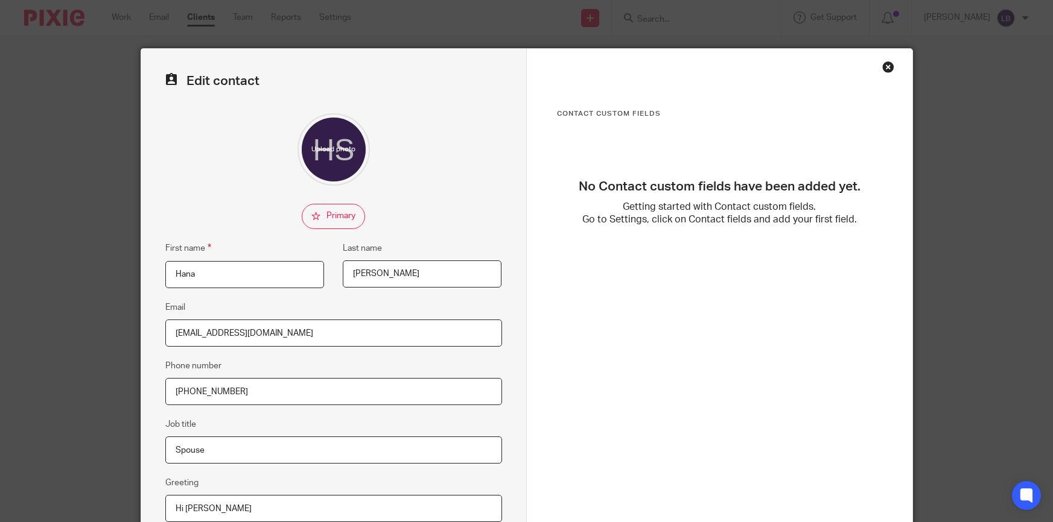 Image resolution: width=1053 pixels, height=522 pixels. What do you see at coordinates (334, 509) in the screenshot?
I see `input: e.g. Dear Mrs. Appleseed or Hi Sam` at bounding box center [334, 509].